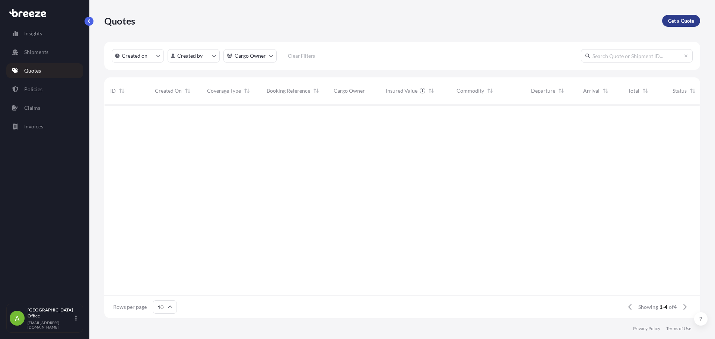 Image resolution: width=715 pixels, height=339 pixels. What do you see at coordinates (130, 307) in the screenshot?
I see `span: Rows per page` at bounding box center [130, 307].